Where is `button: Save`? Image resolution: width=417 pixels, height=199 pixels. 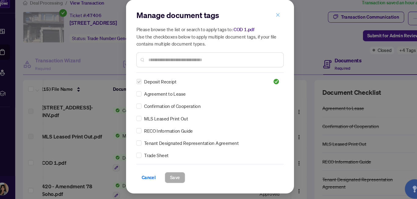
button: Save is located at coordinates (175, 176).